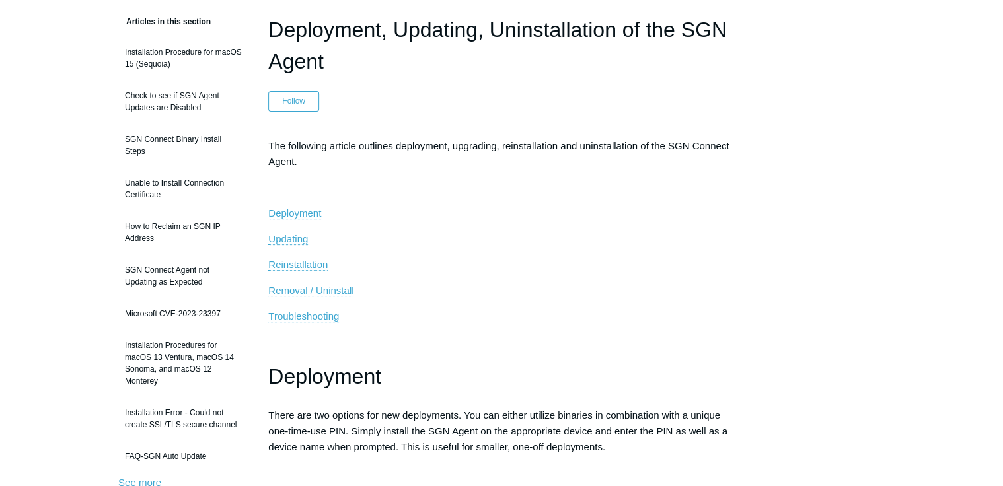 This screenshot has height=486, width=1003. I want to click on a: Microsoft CVE-2023-23397, so click(183, 314).